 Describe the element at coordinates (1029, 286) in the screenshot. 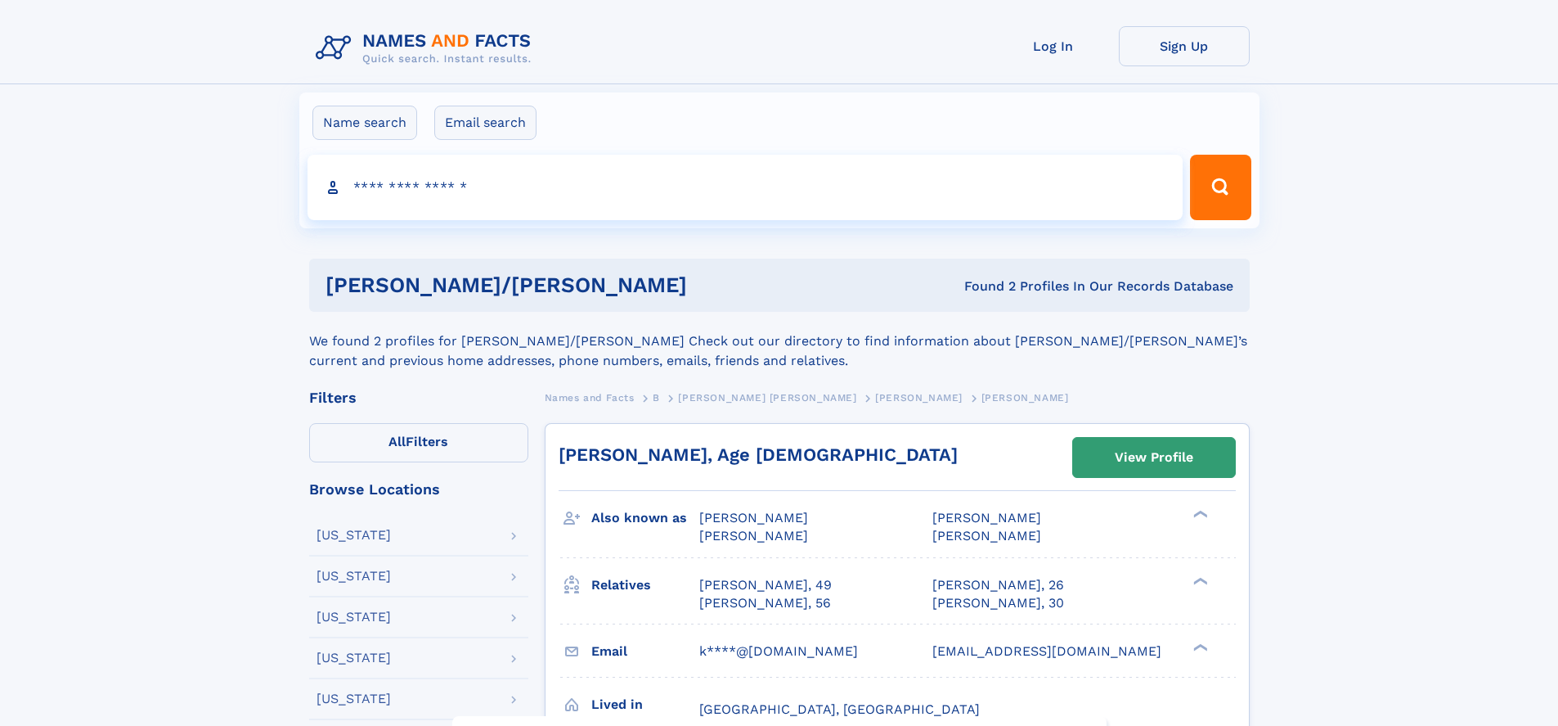

I see `div: Found 2 Profiles In Our Records Database` at that location.